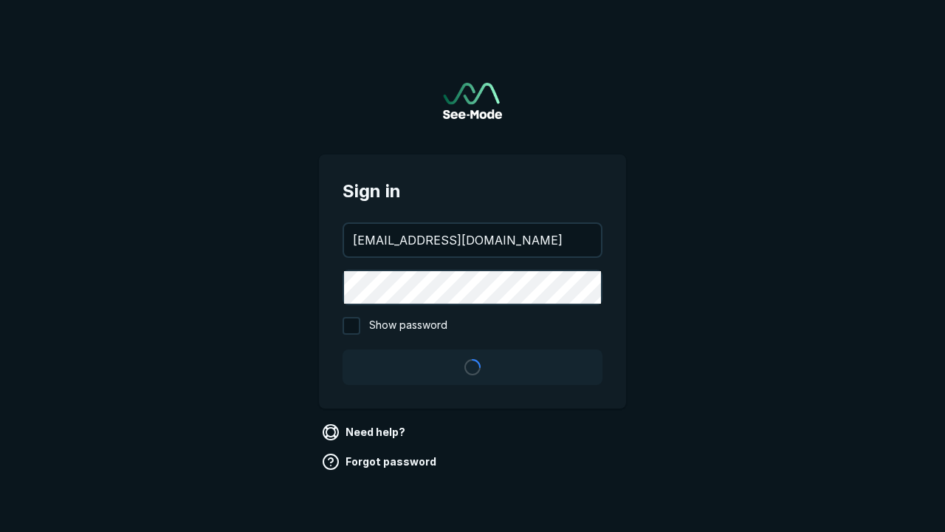 Image resolution: width=945 pixels, height=532 pixels. Describe the element at coordinates (380, 462) in the screenshot. I see `a: Forgot password` at that location.